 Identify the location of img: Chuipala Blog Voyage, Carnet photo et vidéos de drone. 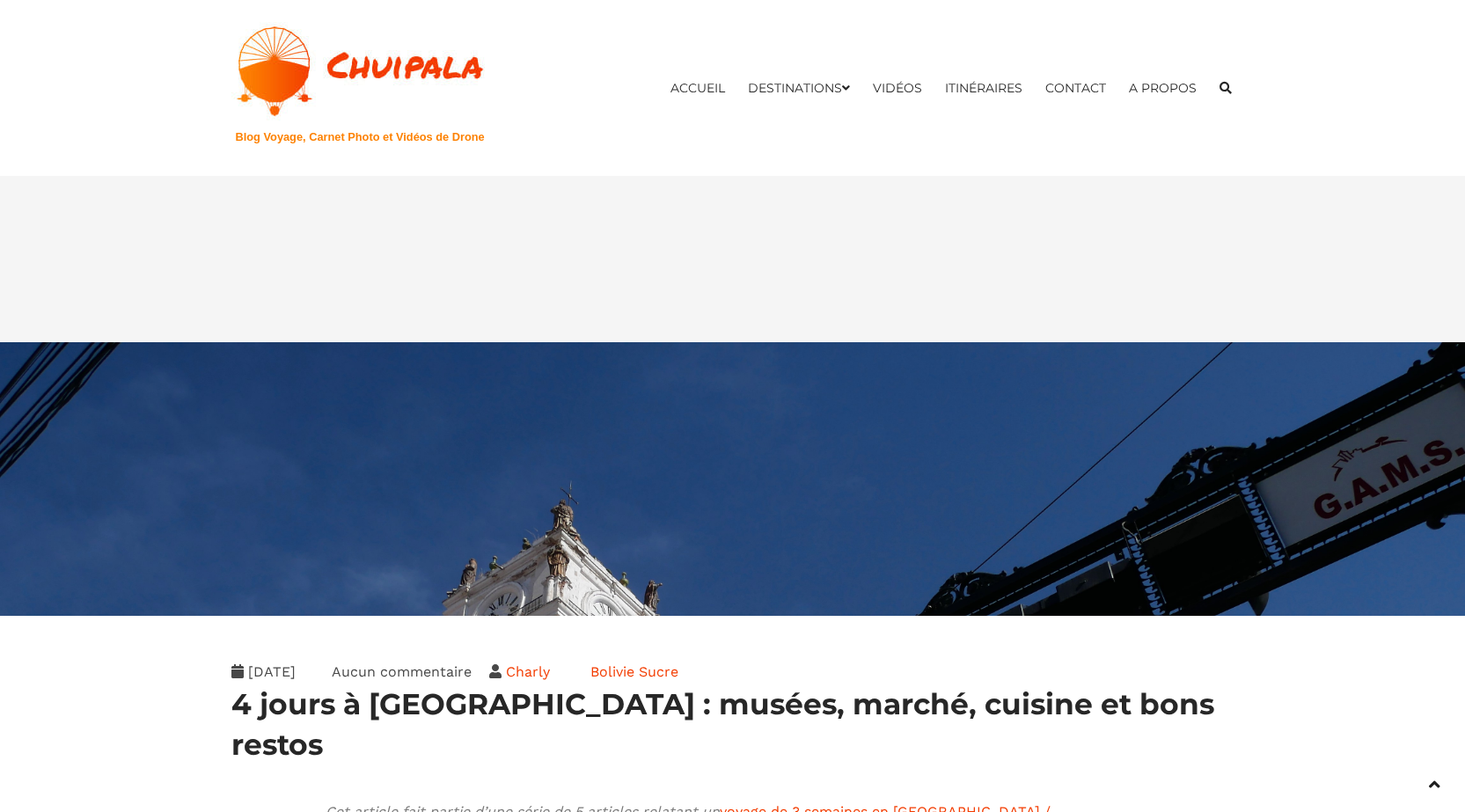
(363, 72).